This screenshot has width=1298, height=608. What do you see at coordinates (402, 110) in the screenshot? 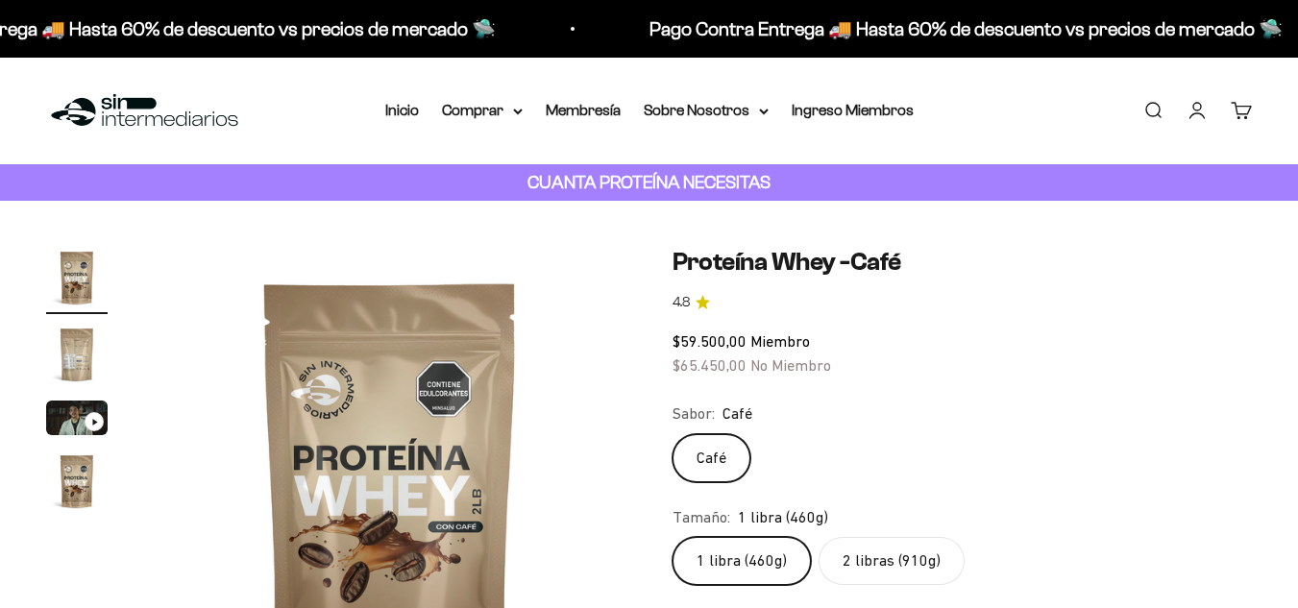
I see `a: Inicio` at bounding box center [402, 110].